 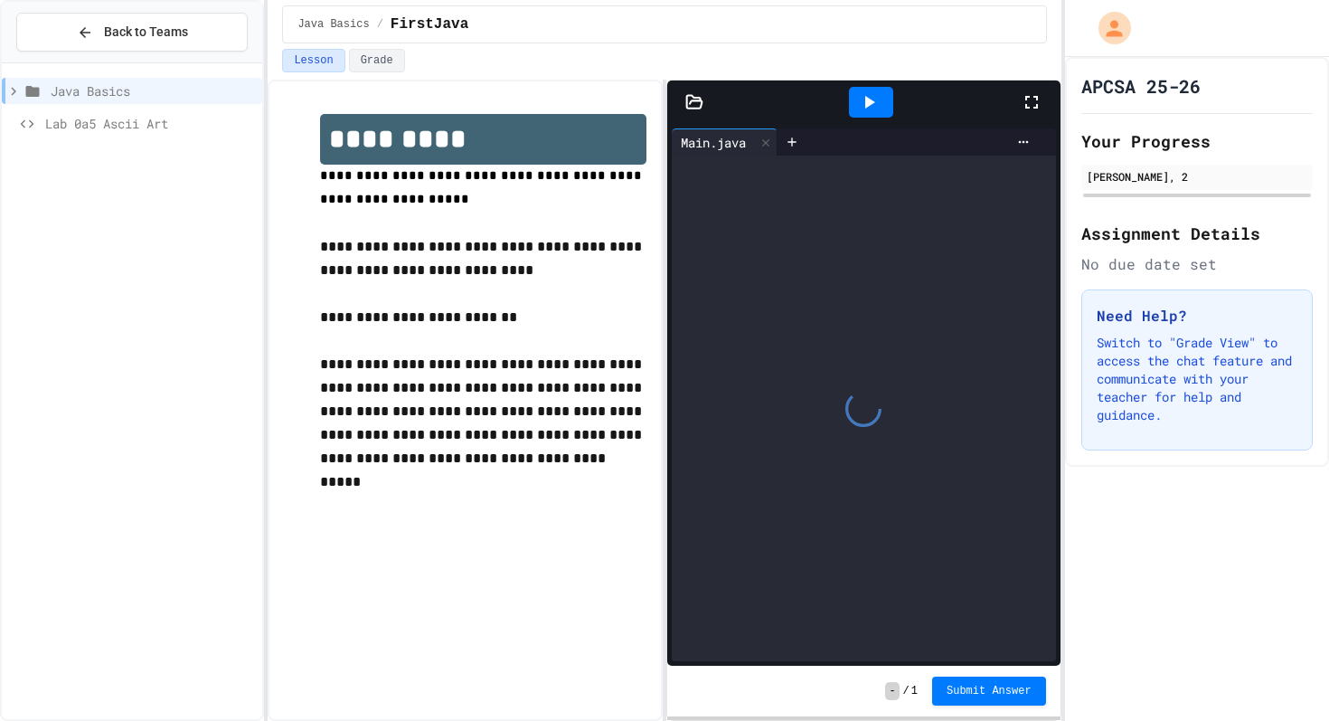 I want to click on span: FirstJava, so click(x=429, y=24).